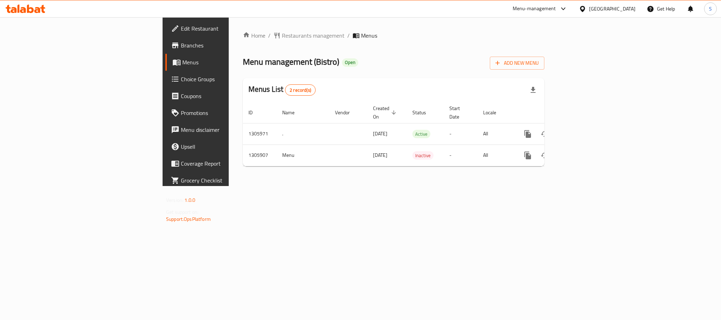 The image size is (721, 320). Describe the element at coordinates (553, 113) in the screenshot. I see `th: Actions` at that location.